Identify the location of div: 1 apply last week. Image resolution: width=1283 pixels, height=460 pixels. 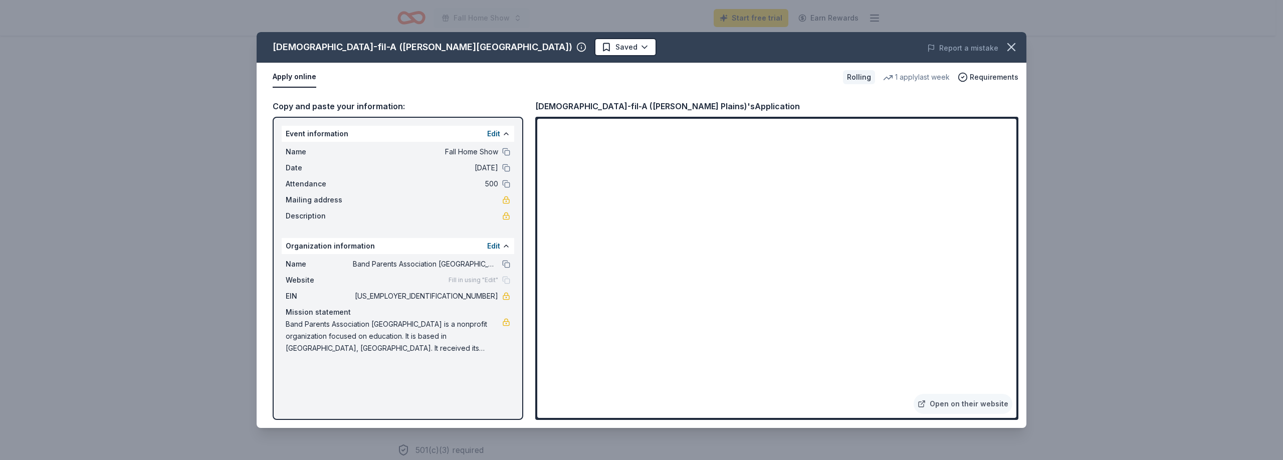
(916, 77).